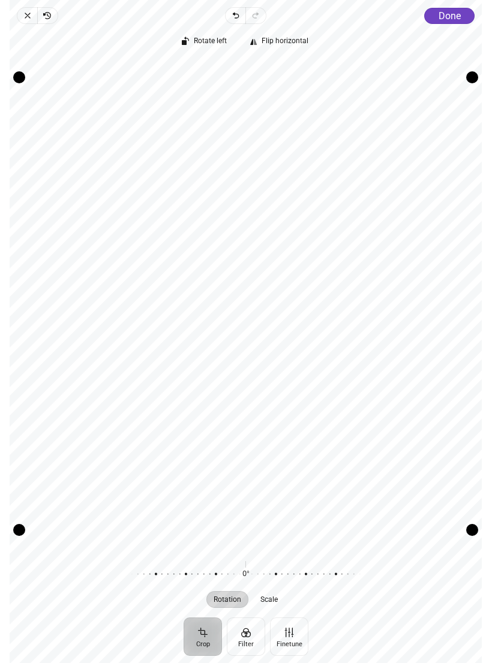  I want to click on div: Drag corner tr, so click(472, 77).